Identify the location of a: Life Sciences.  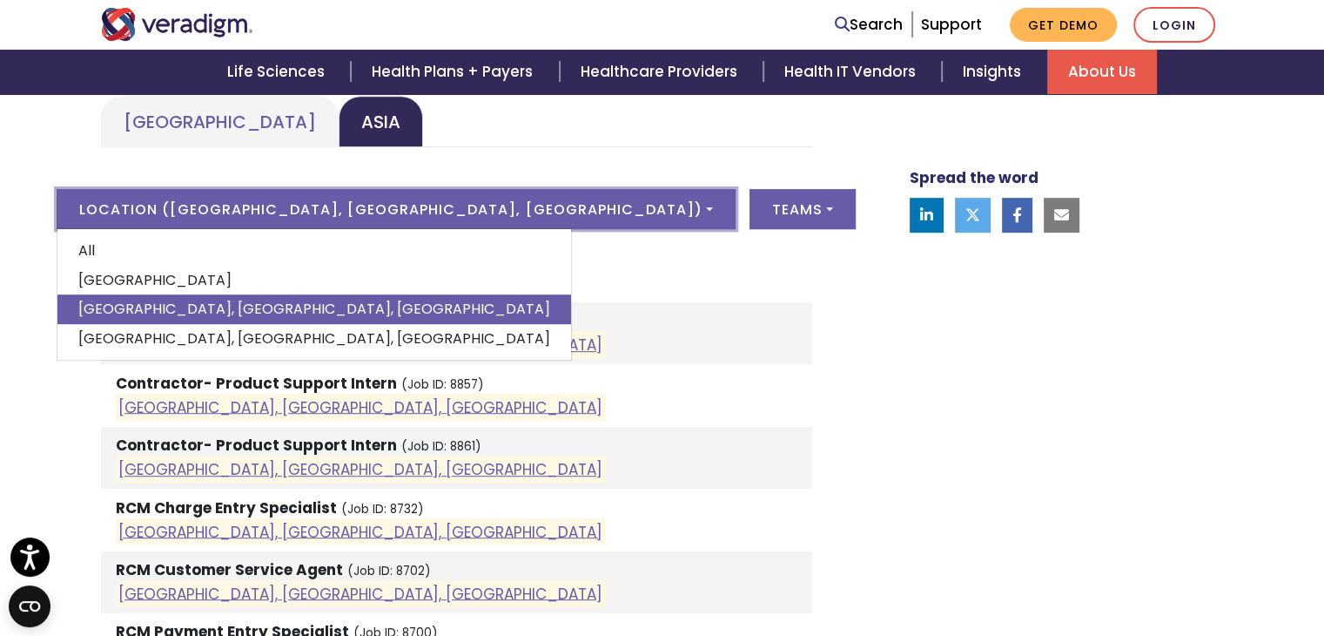
(279, 71).